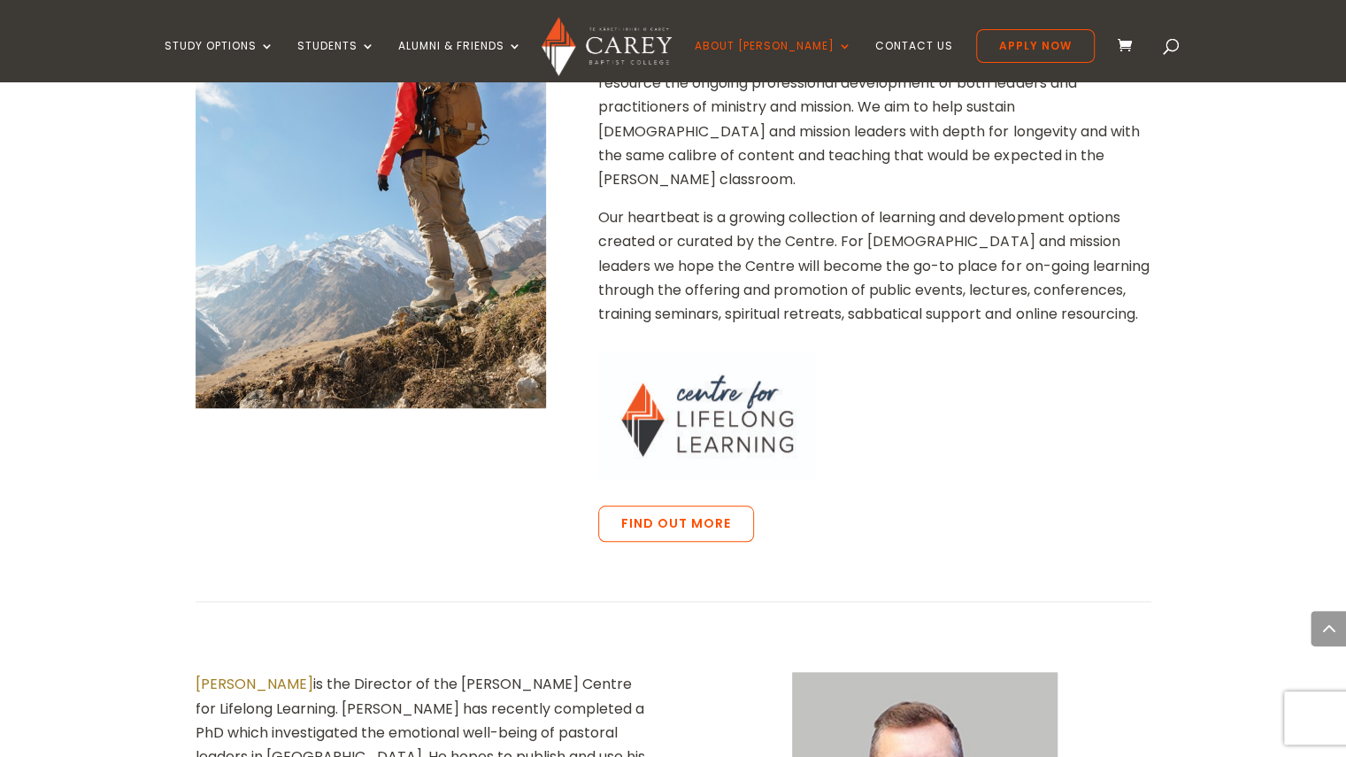 This screenshot has height=757, width=1346. What do you see at coordinates (676, 524) in the screenshot?
I see `a: Find out more` at bounding box center [676, 524].